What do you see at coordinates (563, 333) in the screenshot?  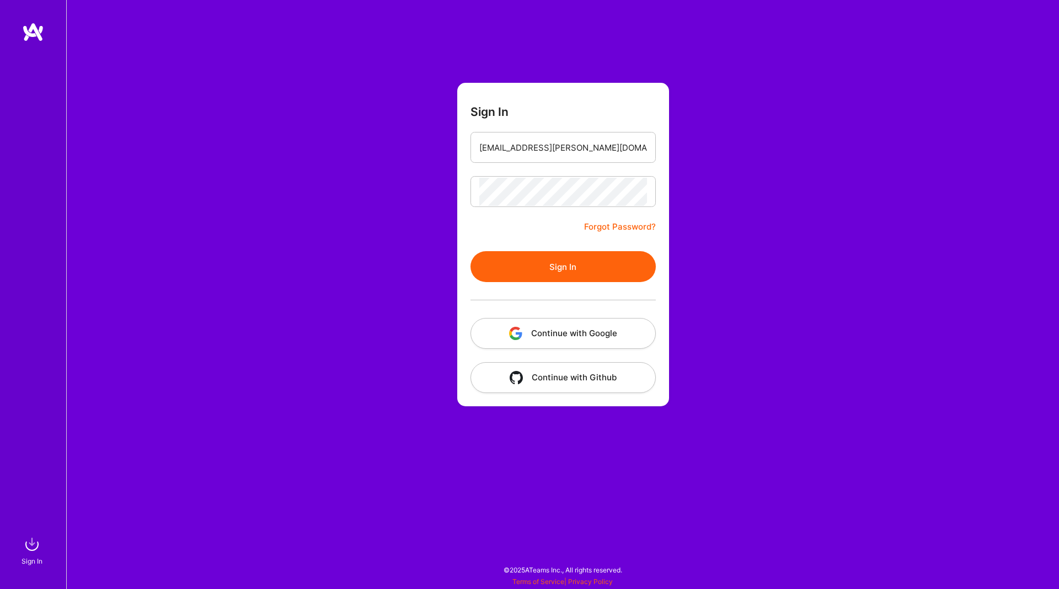 I see `button: Continue with Google` at bounding box center [563, 333].